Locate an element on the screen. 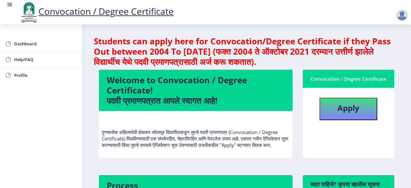 This screenshot has width=411, height=188. img: logo is located at coordinates (29, 12).